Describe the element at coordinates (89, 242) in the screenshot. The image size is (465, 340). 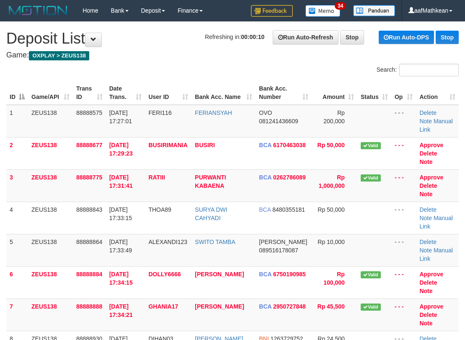
I see `span: 88888864` at that location.